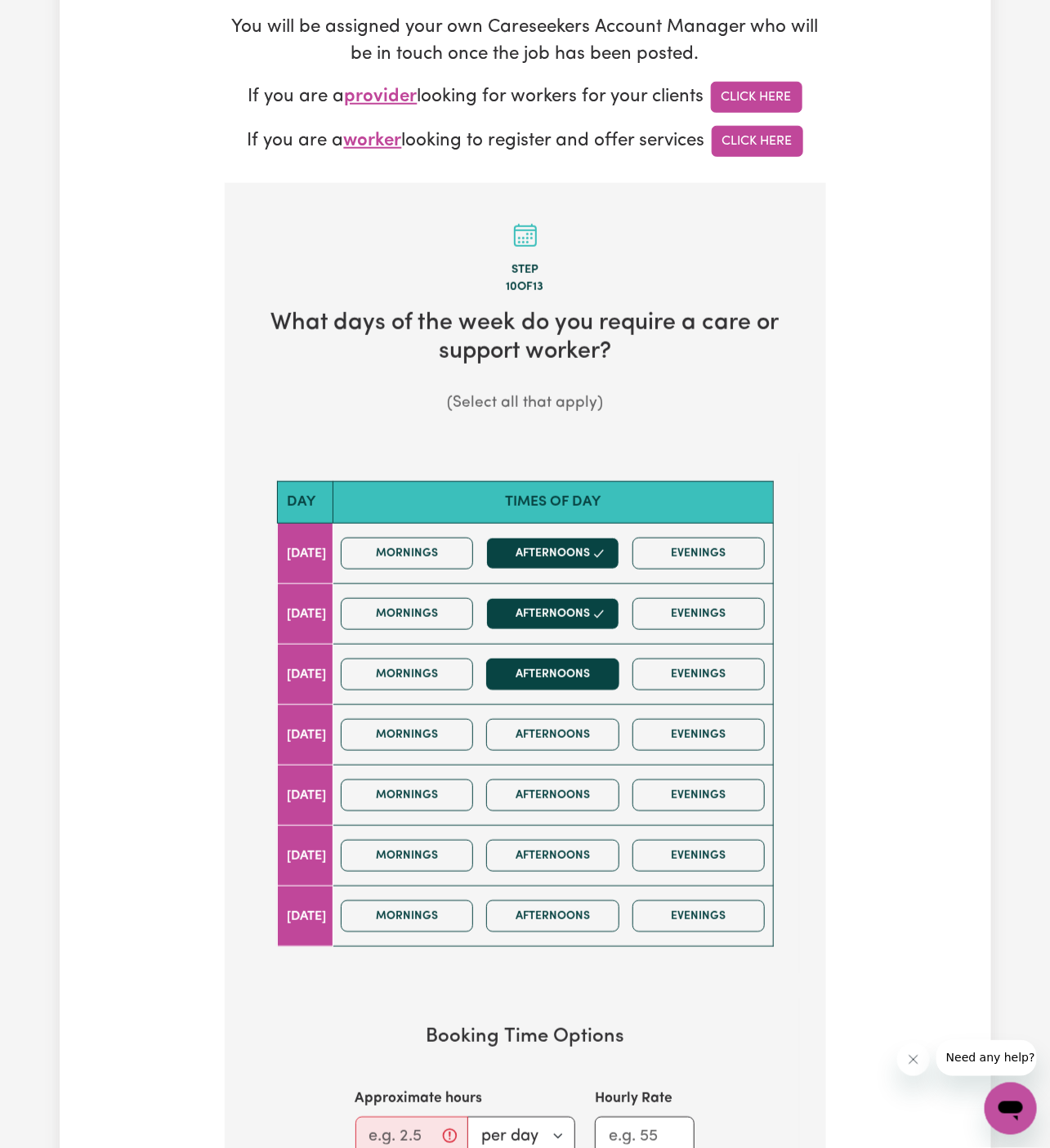  What do you see at coordinates (525, 338) in the screenshot?
I see `h2: What days of the week do you require a care or support worker?` at bounding box center [525, 338].